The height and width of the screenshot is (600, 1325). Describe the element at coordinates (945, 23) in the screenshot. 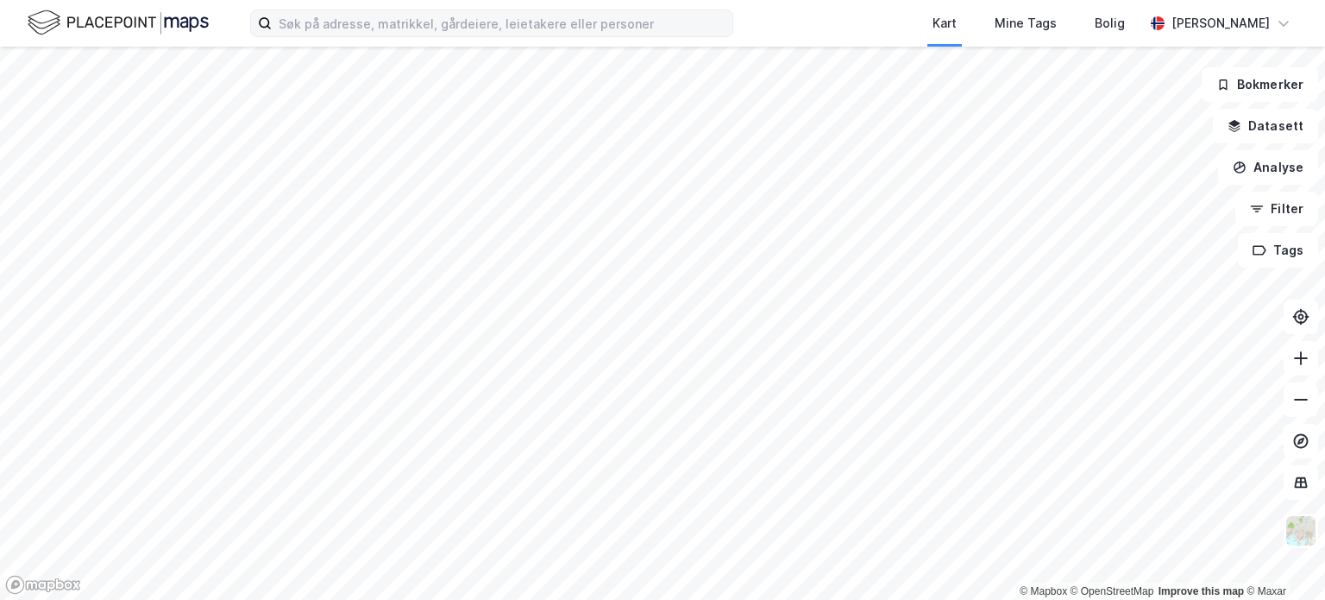

I see `div: Kart` at that location.